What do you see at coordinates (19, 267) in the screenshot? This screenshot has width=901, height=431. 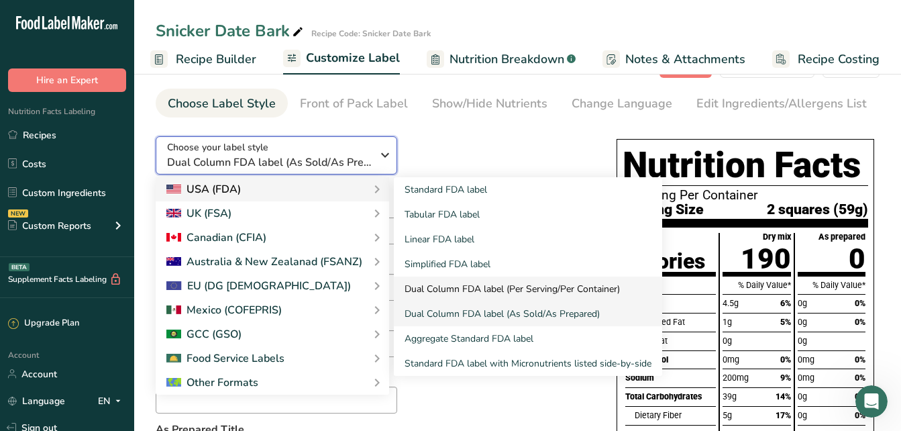 I see `div: BETA` at bounding box center [19, 267].